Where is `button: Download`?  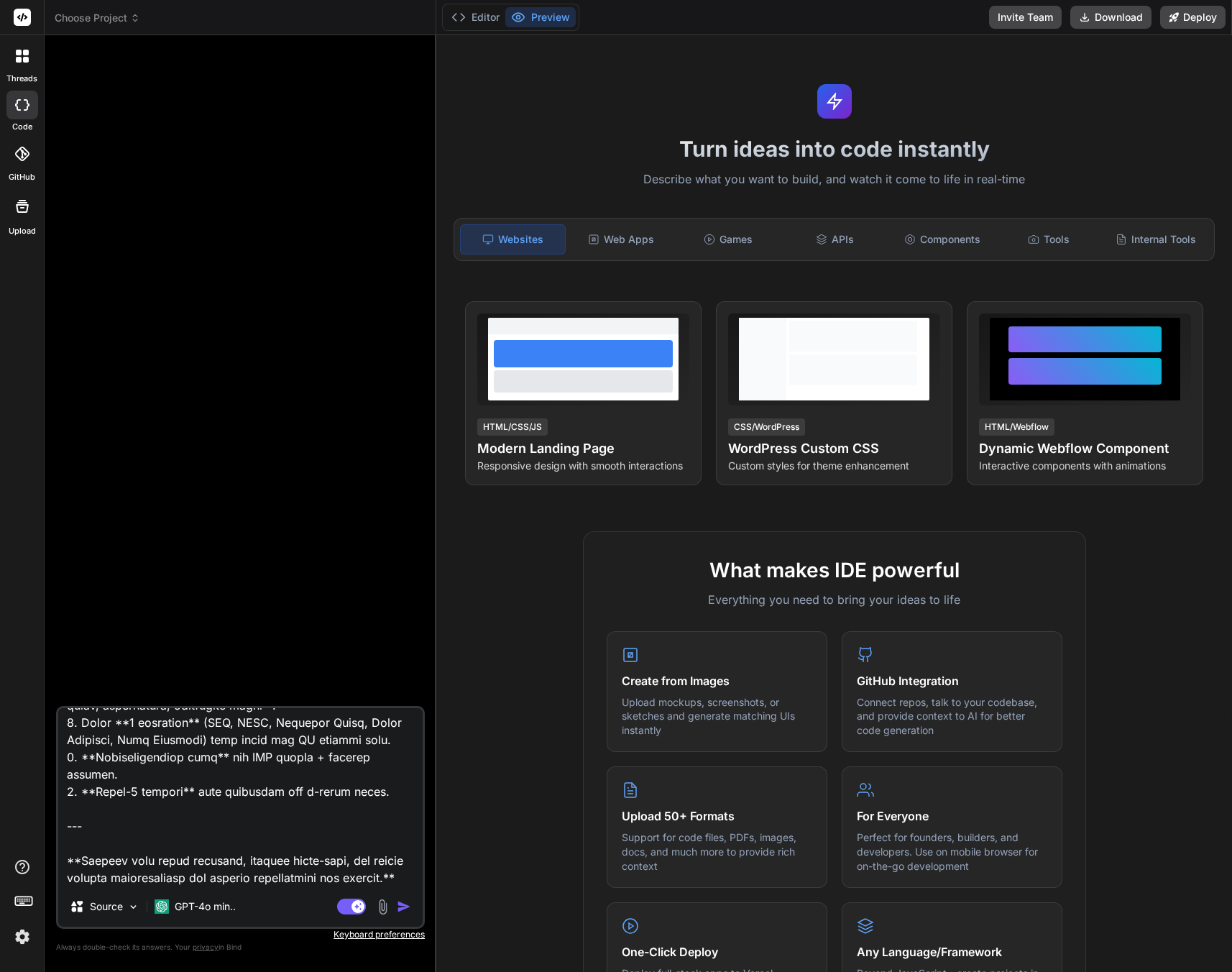 button: Download is located at coordinates (1111, 17).